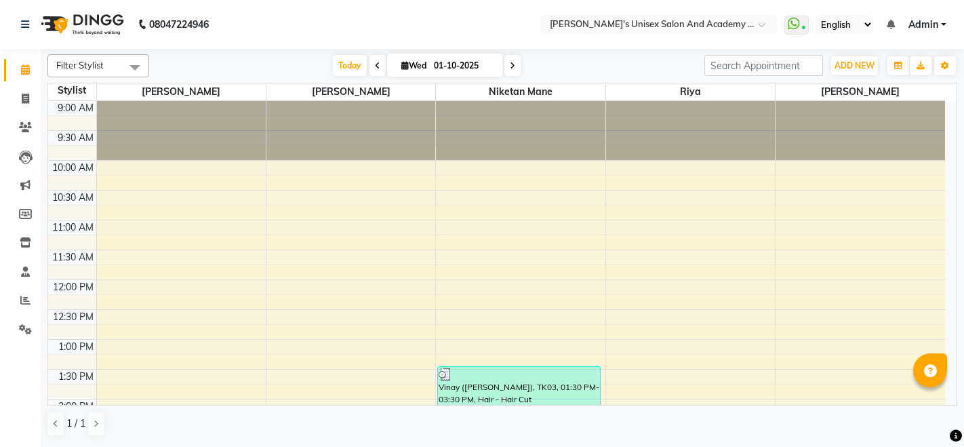 The image size is (964, 447). I want to click on div: 12:30 PM, so click(73, 317).